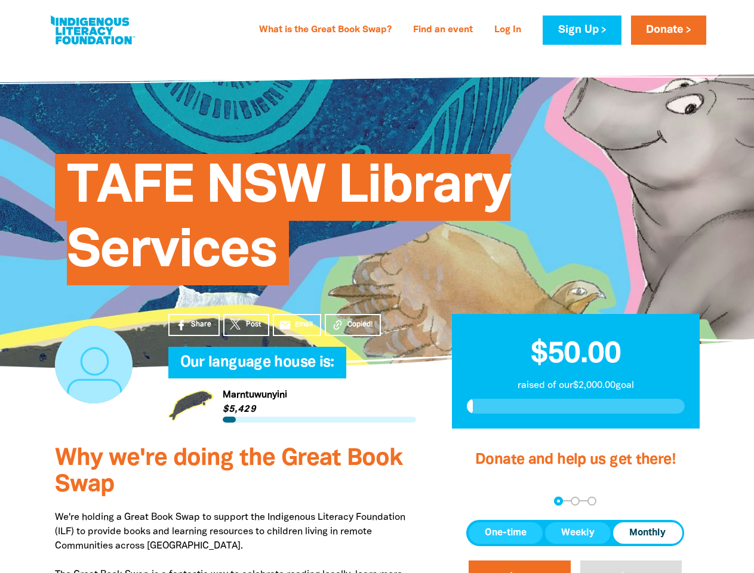  What do you see at coordinates (575, 459) in the screenshot?
I see `span: Donate and help us get there!` at bounding box center [575, 459].